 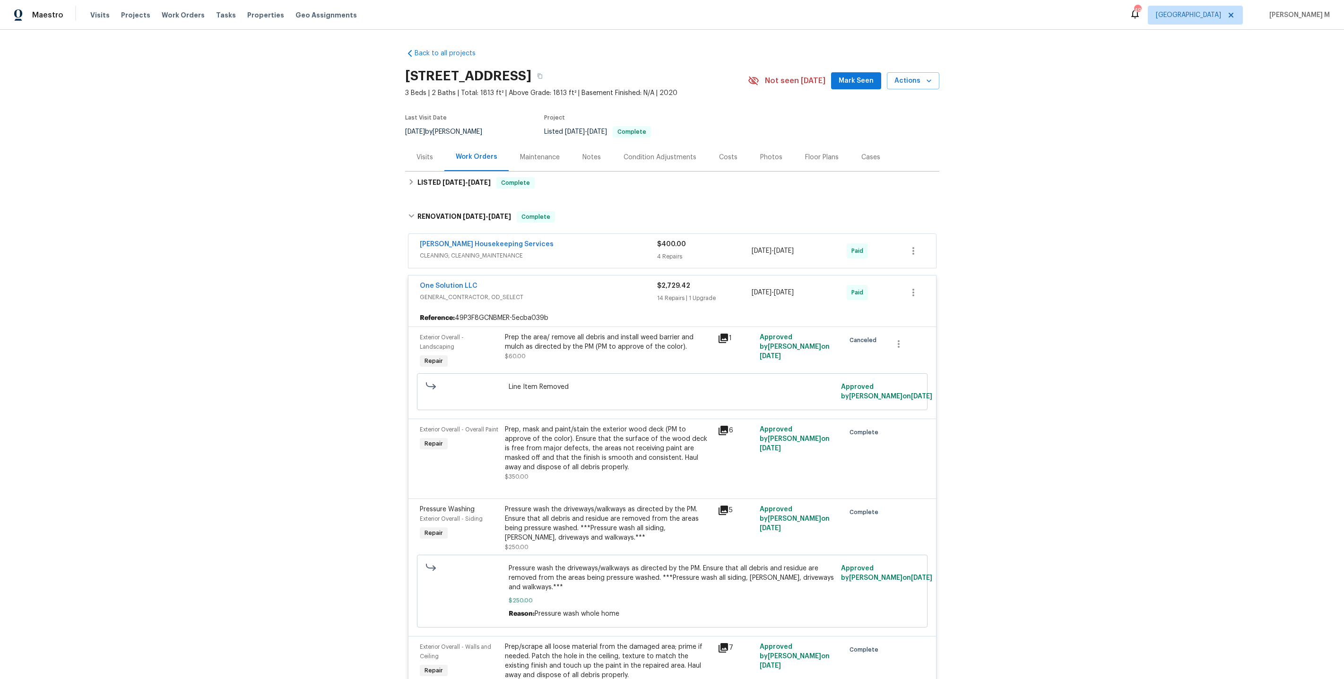 What do you see at coordinates (455, 652) in the screenshot?
I see `span: Exterior Overall - Walls and Ceiling` at bounding box center [455, 652].